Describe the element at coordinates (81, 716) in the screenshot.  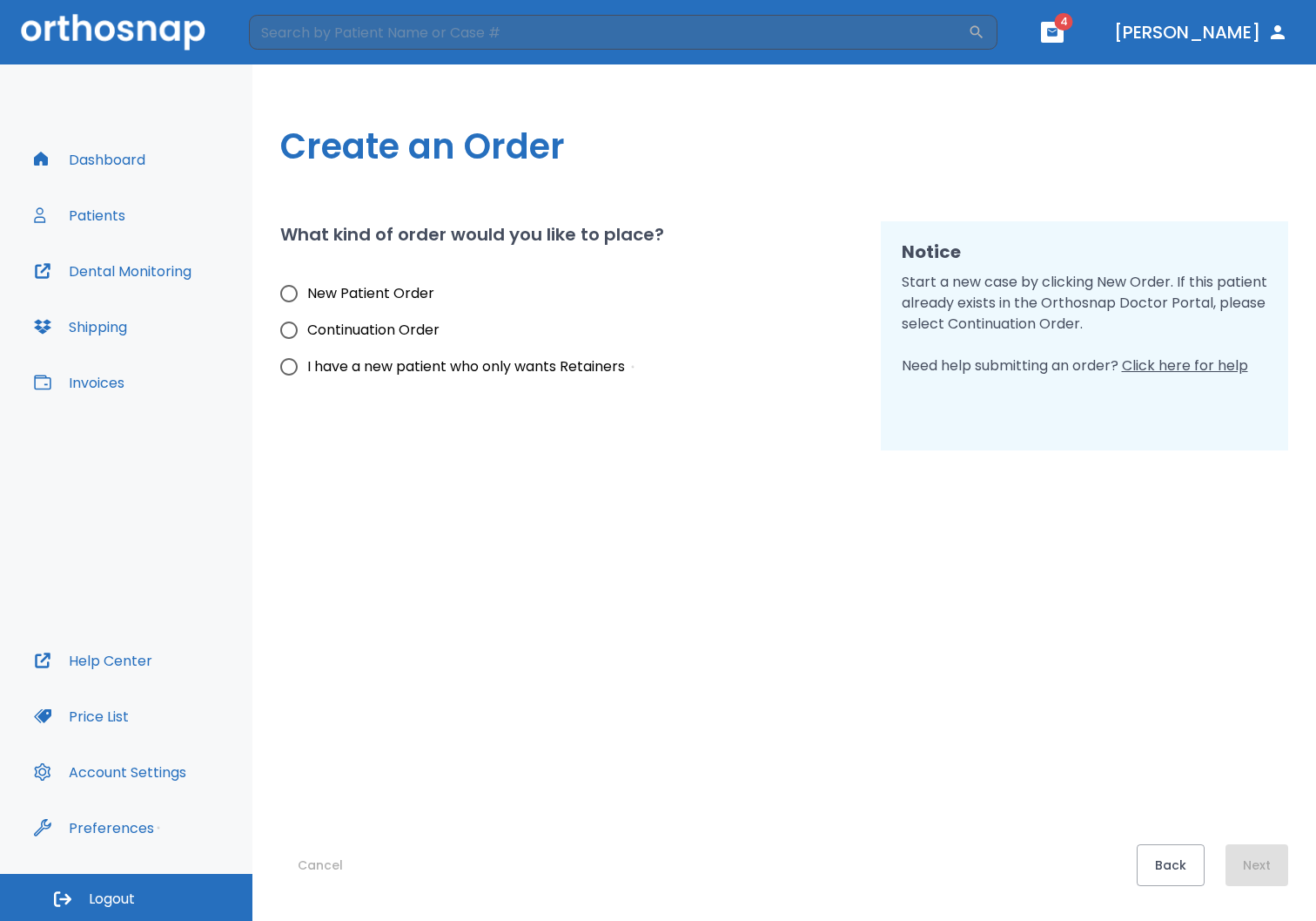
I see `a: Price List` at that location.